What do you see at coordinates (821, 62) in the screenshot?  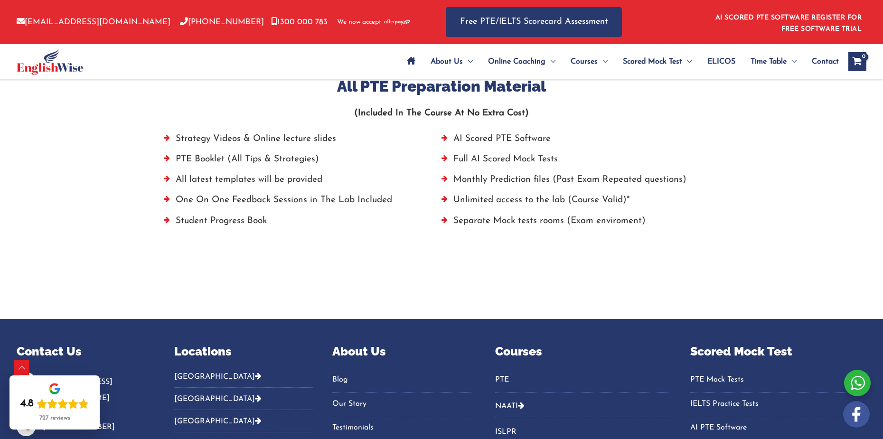 I see `a: Contact` at bounding box center [821, 62].